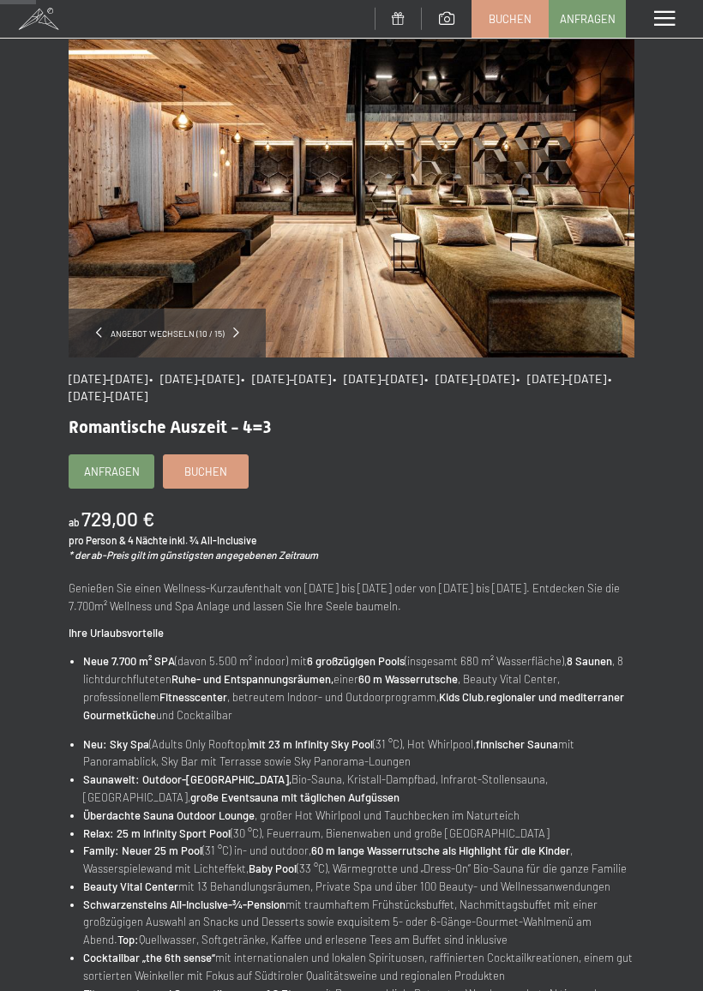 Image resolution: width=703 pixels, height=991 pixels. I want to click on strong: regionaler und mediterraner Gourmetküche, so click(353, 705).